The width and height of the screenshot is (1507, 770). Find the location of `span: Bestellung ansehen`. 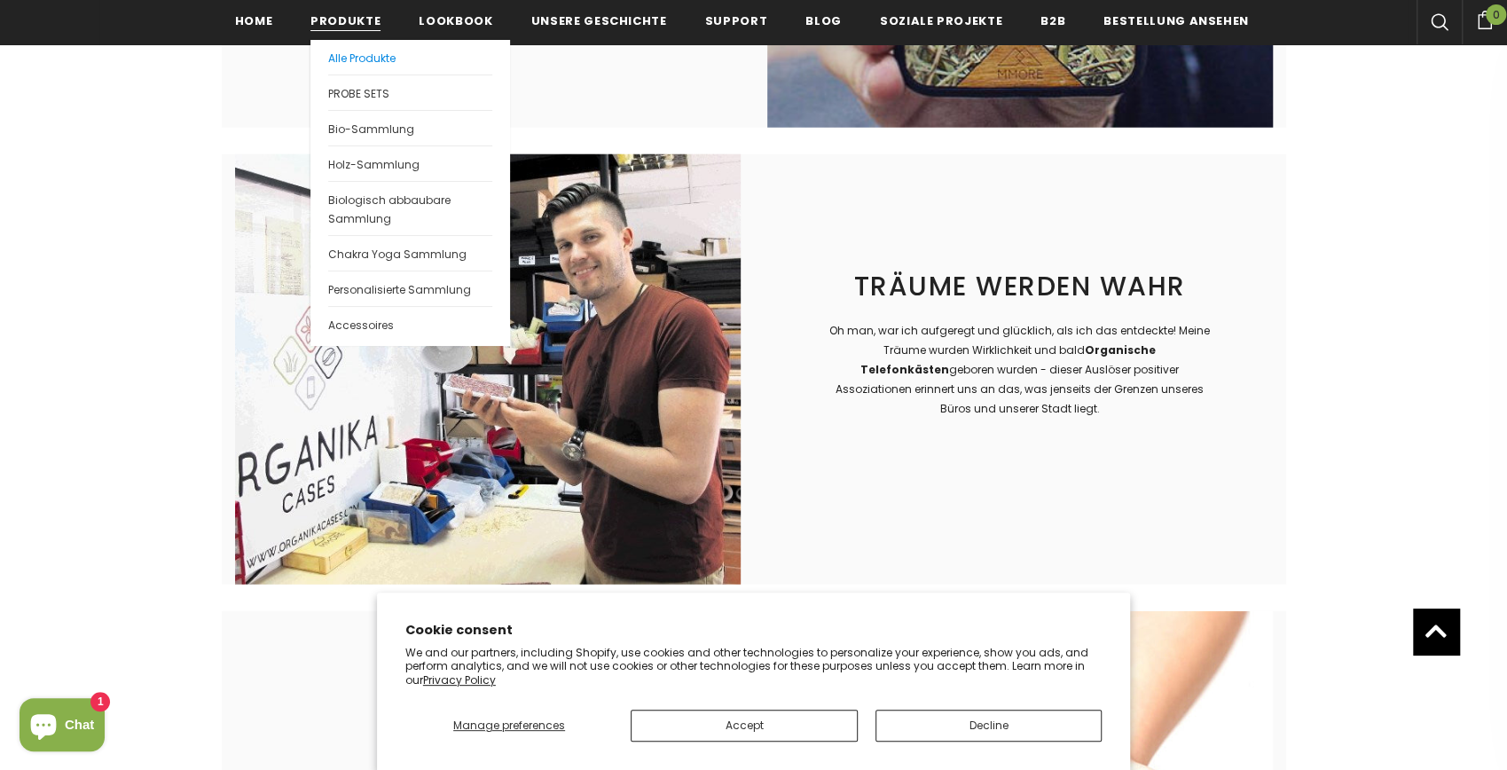

span: Bestellung ansehen is located at coordinates (1176, 20).